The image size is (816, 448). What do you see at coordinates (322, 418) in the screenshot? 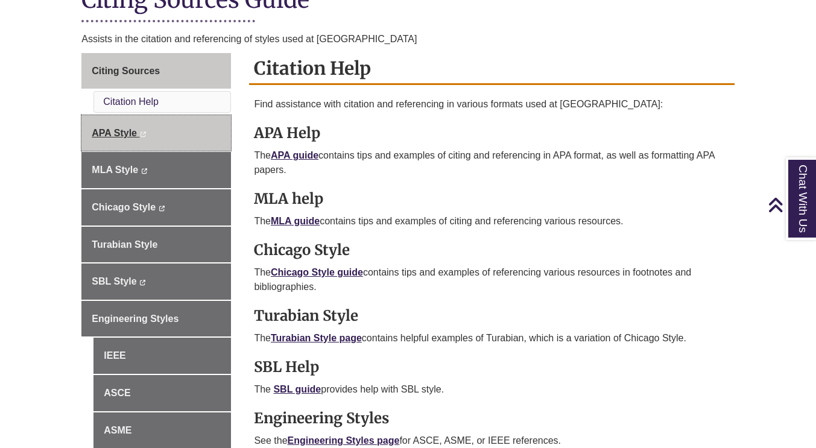
I see `strong: Engineering Styles` at bounding box center [322, 418].